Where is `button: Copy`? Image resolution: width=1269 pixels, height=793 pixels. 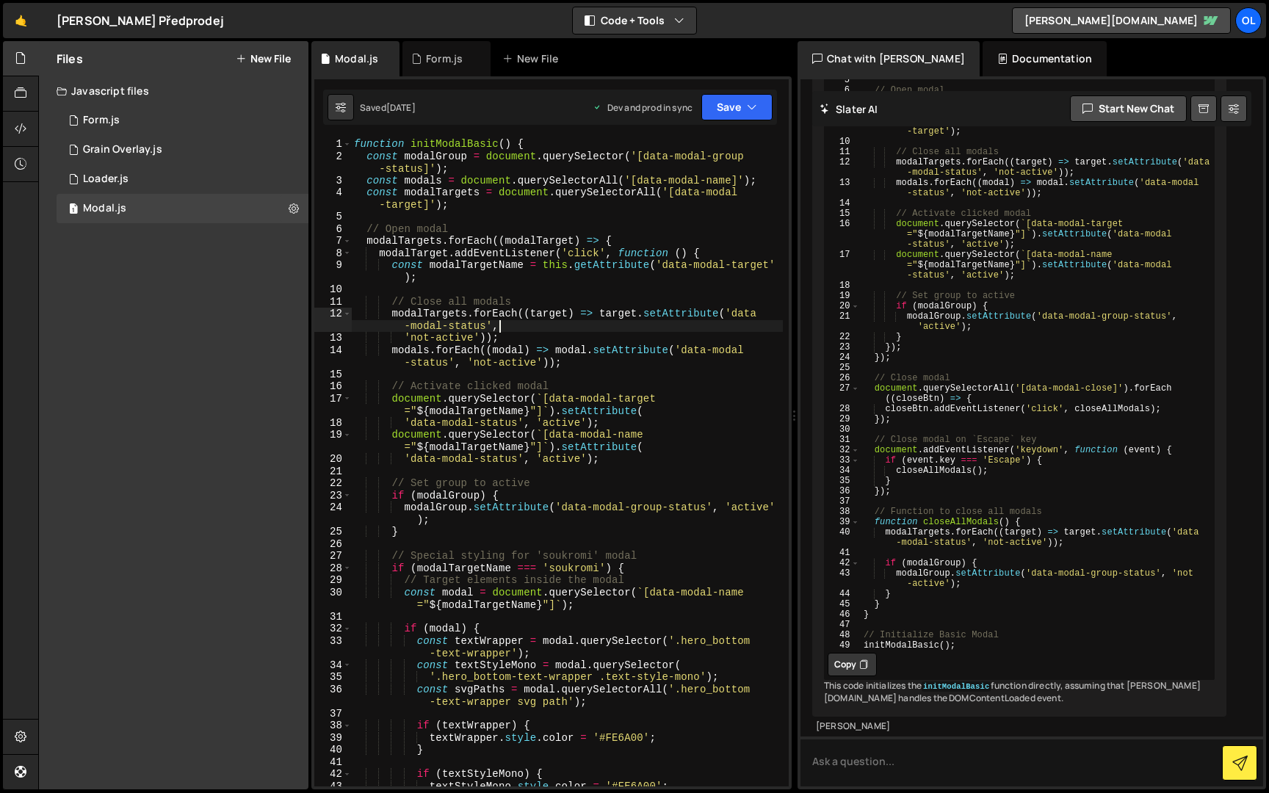
button: Copy is located at coordinates (852, 665).